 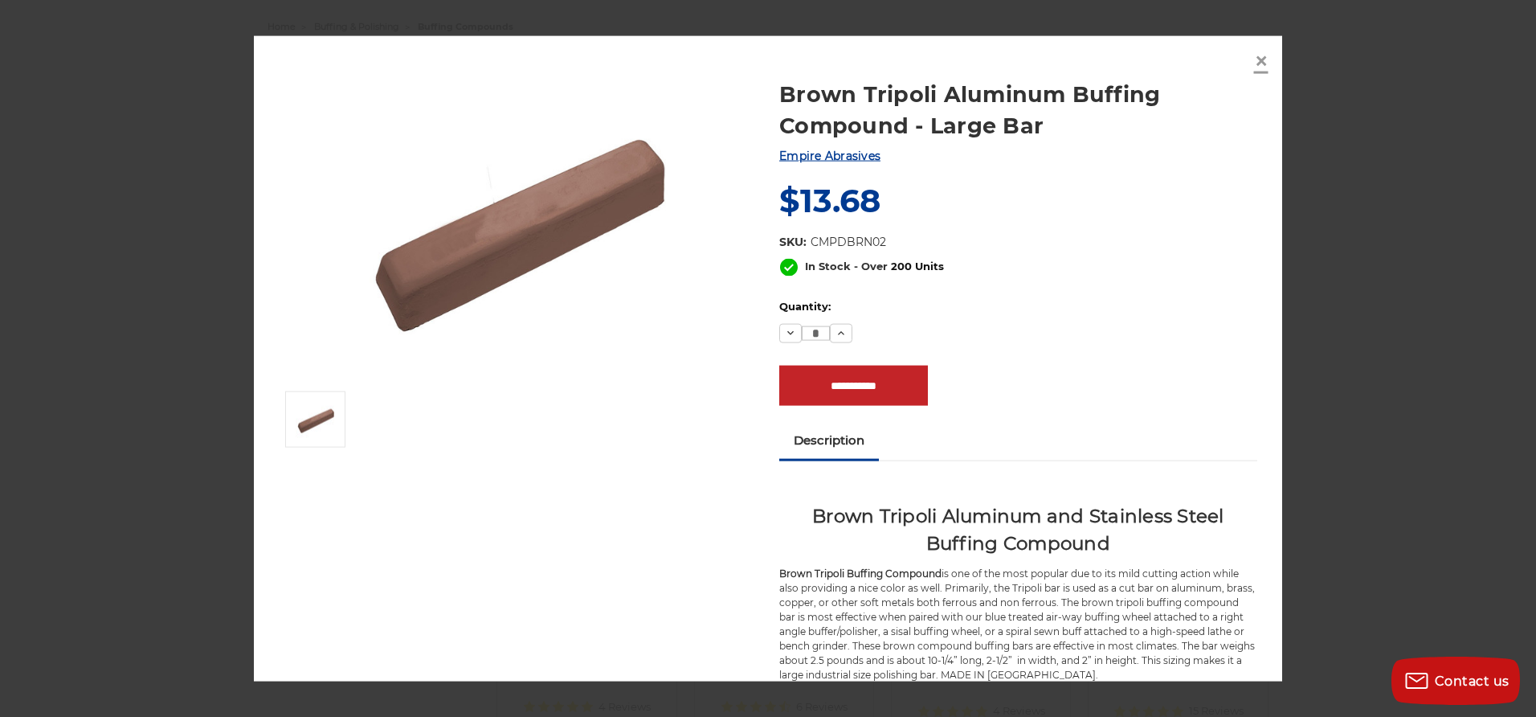 I want to click on span: Brown Tripoli Aluminum and Stainless Steel Buffing Compound, so click(x=1018, y=529).